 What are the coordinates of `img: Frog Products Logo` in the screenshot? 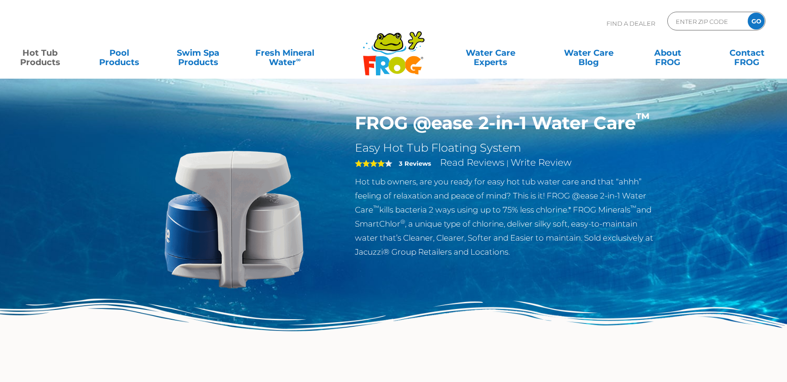 It's located at (394, 47).